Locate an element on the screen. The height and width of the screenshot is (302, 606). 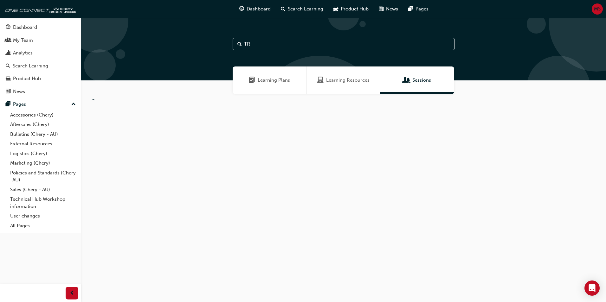
a: My Team is located at coordinates (40, 40).